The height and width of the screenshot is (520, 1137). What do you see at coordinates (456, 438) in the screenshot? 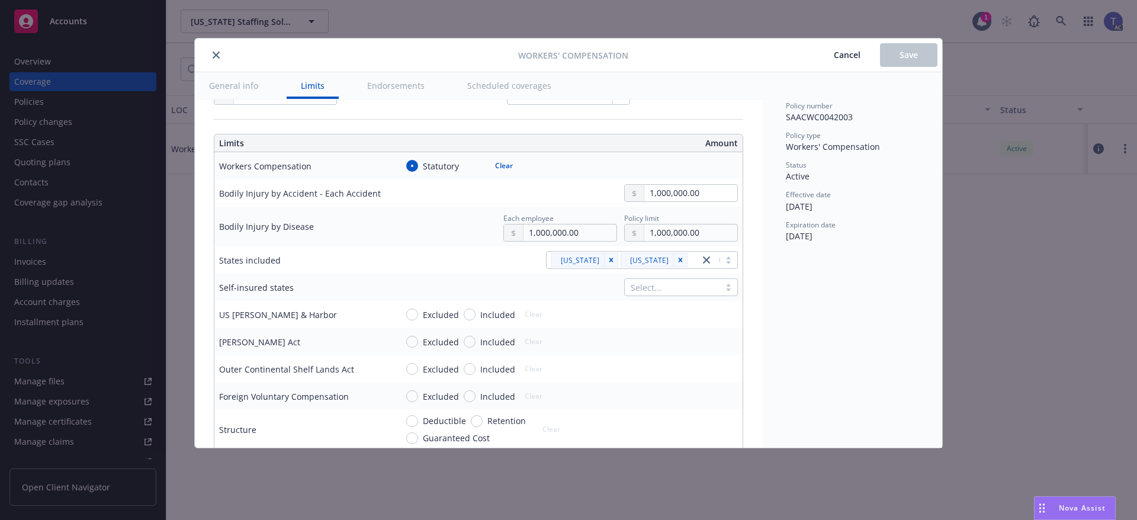
I see `span: Guaranteed Cost` at bounding box center [456, 438].